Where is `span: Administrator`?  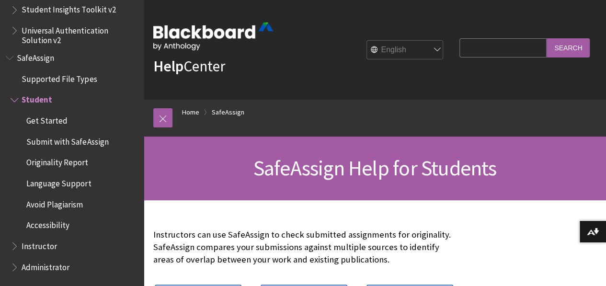 span: Administrator is located at coordinates (46, 265).